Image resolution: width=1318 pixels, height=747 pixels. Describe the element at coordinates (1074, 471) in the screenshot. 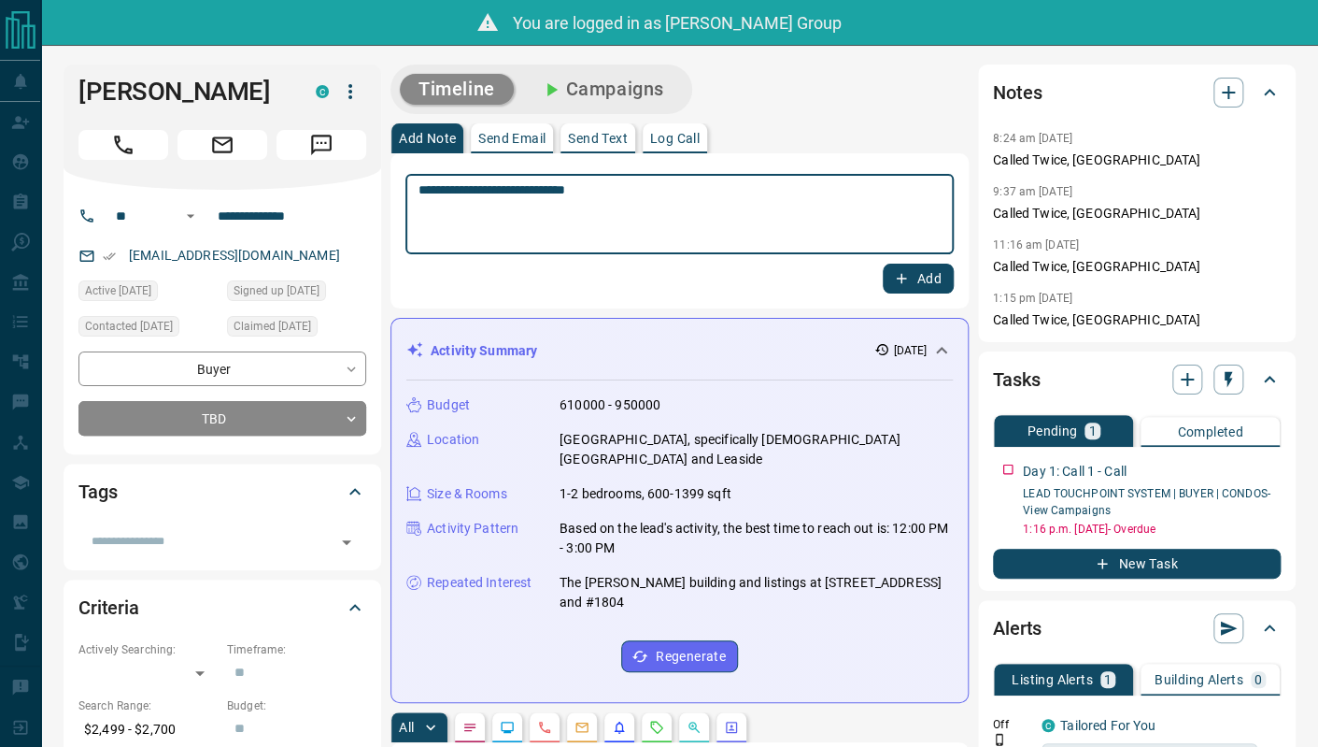

I see `p: Day 1: Call 1 - Call` at that location.